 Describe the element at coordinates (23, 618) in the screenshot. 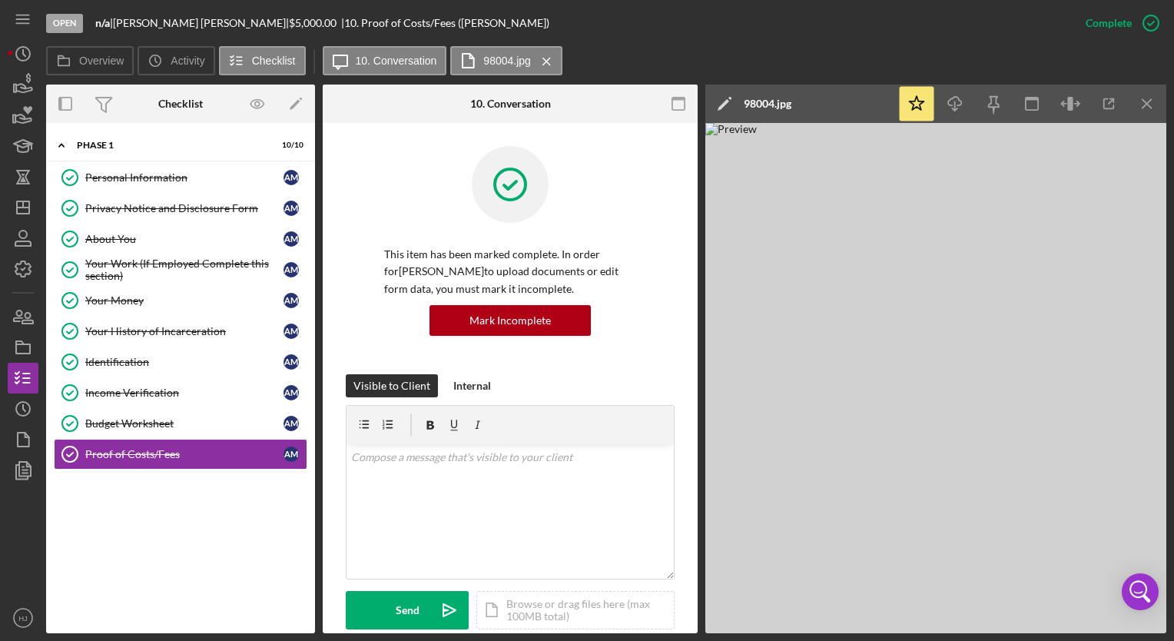

I see `button: HJ` at that location.